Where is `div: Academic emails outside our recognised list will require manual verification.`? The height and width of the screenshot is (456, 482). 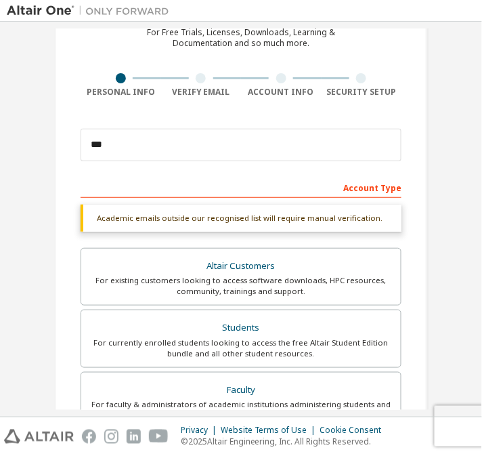
div: Academic emails outside our recognised list will require manual verification. is located at coordinates (241, 218).